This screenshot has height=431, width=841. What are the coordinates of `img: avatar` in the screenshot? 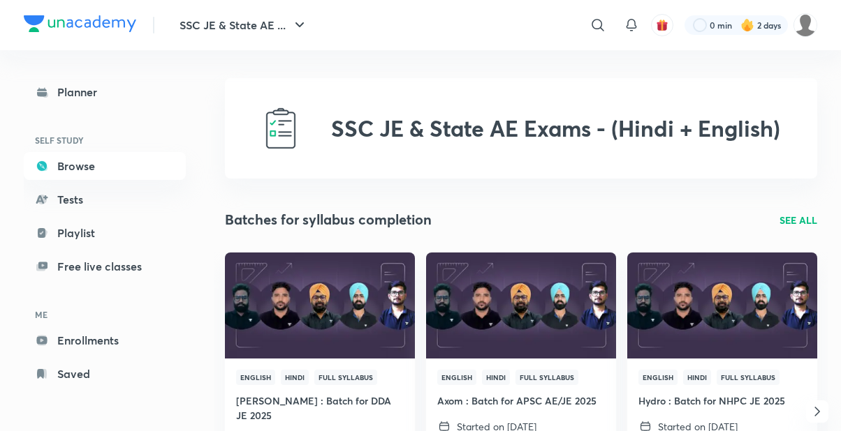 It's located at (662, 25).